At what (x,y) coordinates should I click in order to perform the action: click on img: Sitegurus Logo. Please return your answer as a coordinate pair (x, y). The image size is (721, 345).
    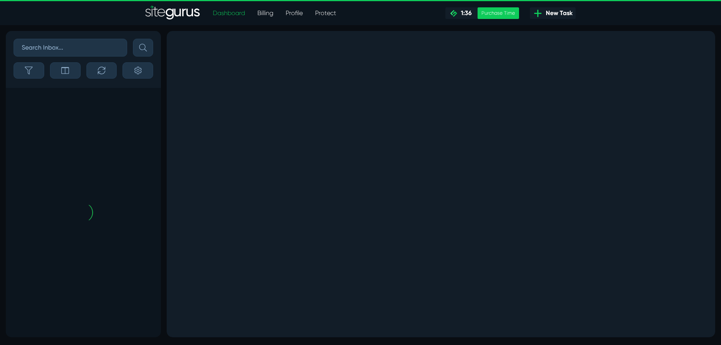
    Looking at the image, I should click on (173, 13).